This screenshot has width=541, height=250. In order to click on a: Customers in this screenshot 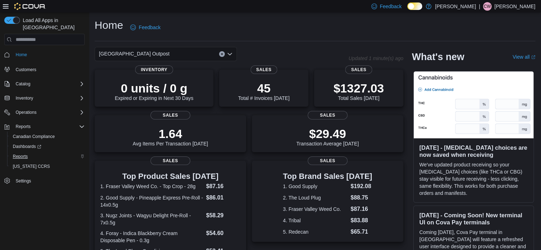, I will do `click(26, 70)`.